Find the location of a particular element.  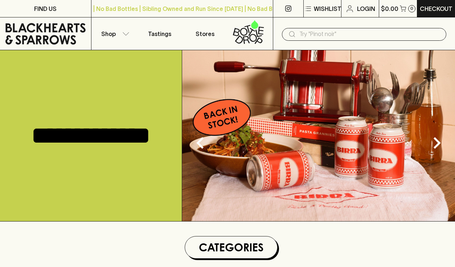

p: $0.00 is located at coordinates (390, 9).